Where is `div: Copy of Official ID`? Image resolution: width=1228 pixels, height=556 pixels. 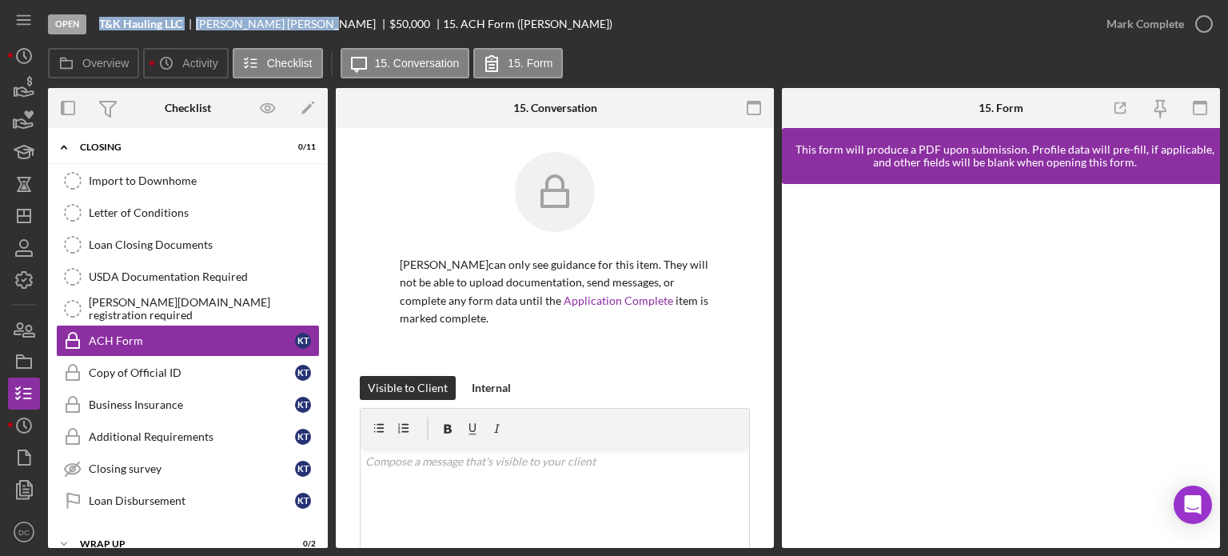
div: Copy of Official ID is located at coordinates (192, 373).